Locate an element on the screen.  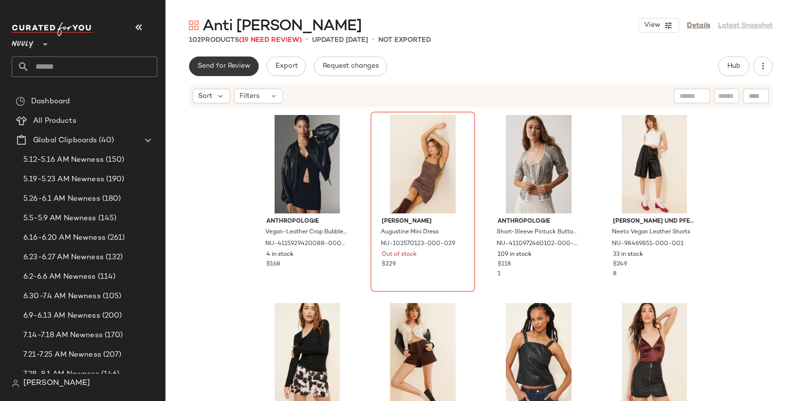
span: $249 is located at coordinates (620, 264).